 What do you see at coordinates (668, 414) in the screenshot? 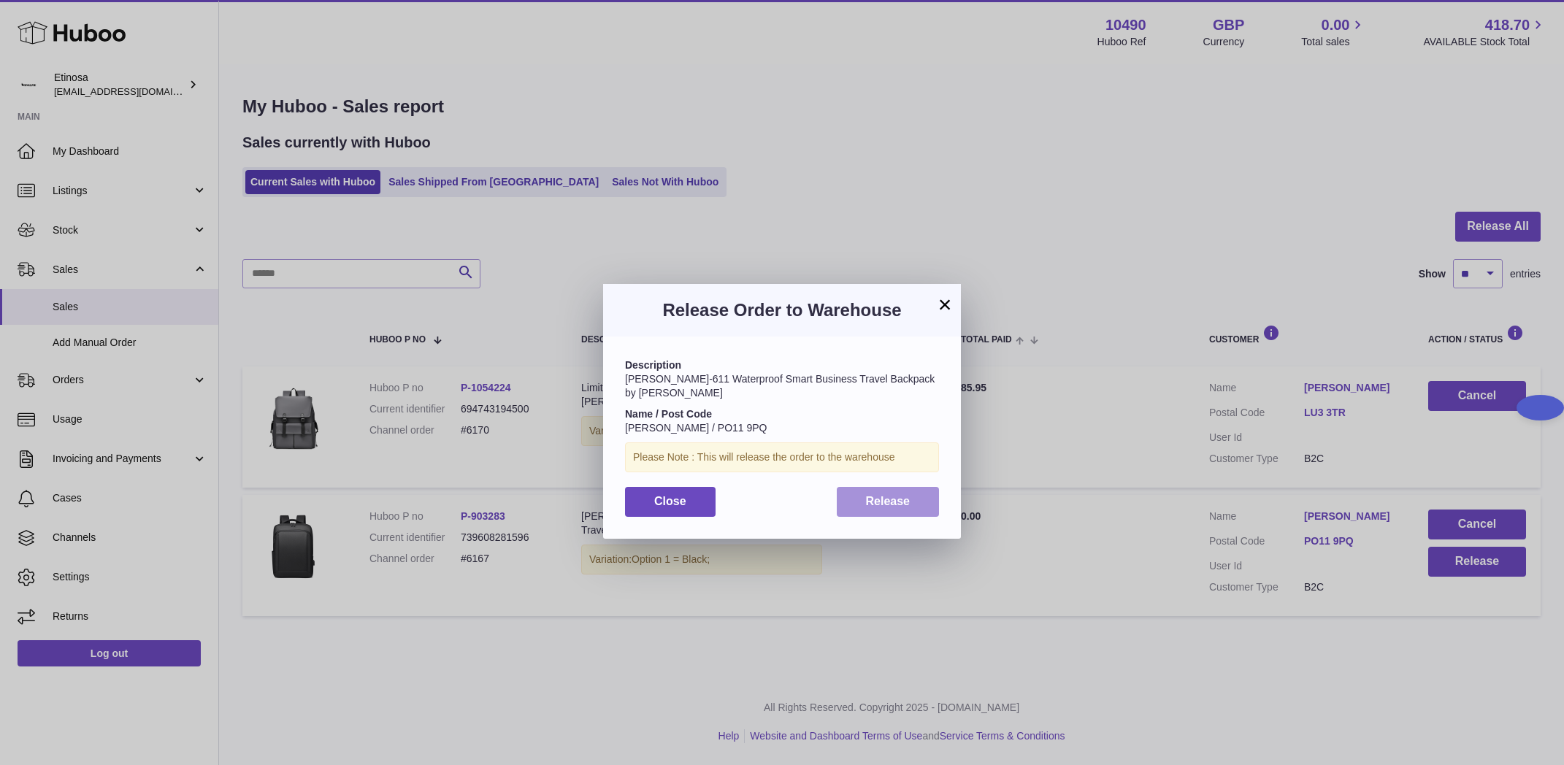
I see `strong: Name / Post Code` at bounding box center [668, 414].